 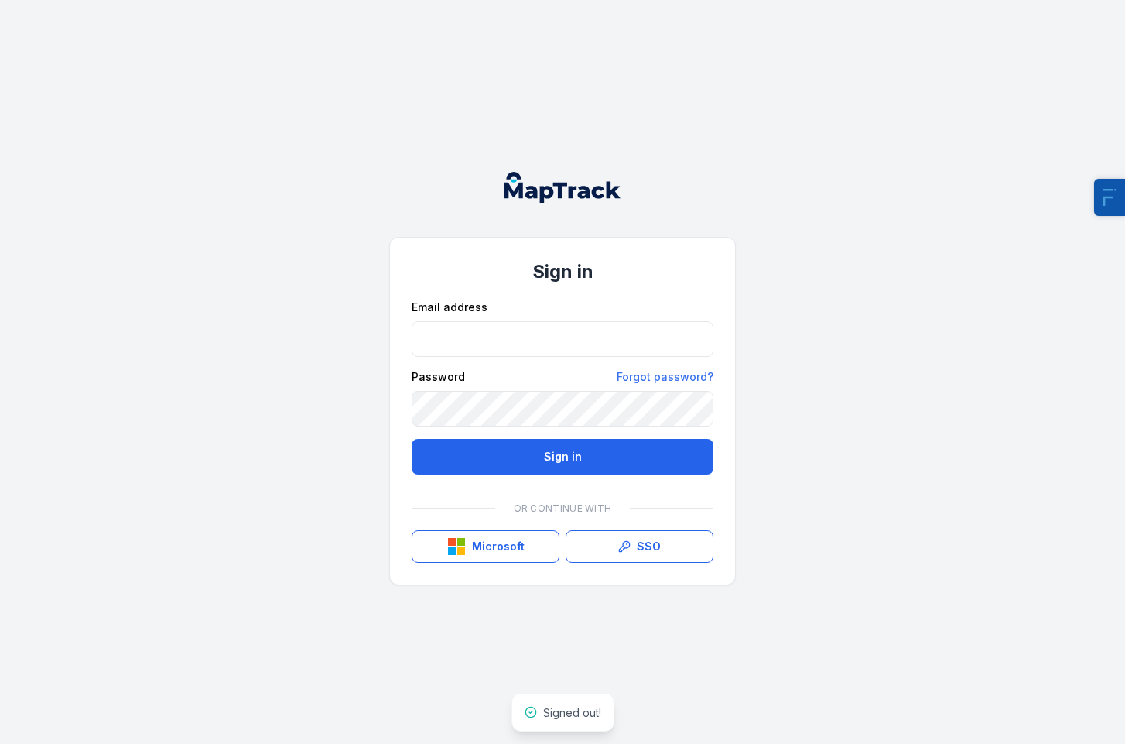 I want to click on span: Signed out!, so click(x=572, y=712).